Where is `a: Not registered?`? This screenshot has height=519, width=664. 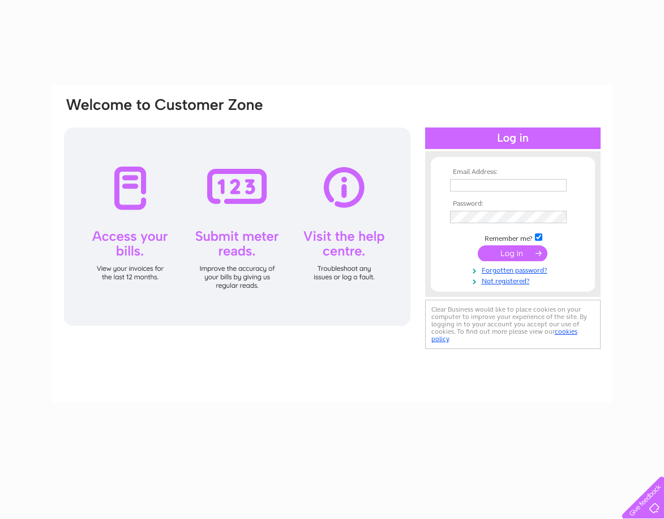
a: Not registered? is located at coordinates (514, 280).